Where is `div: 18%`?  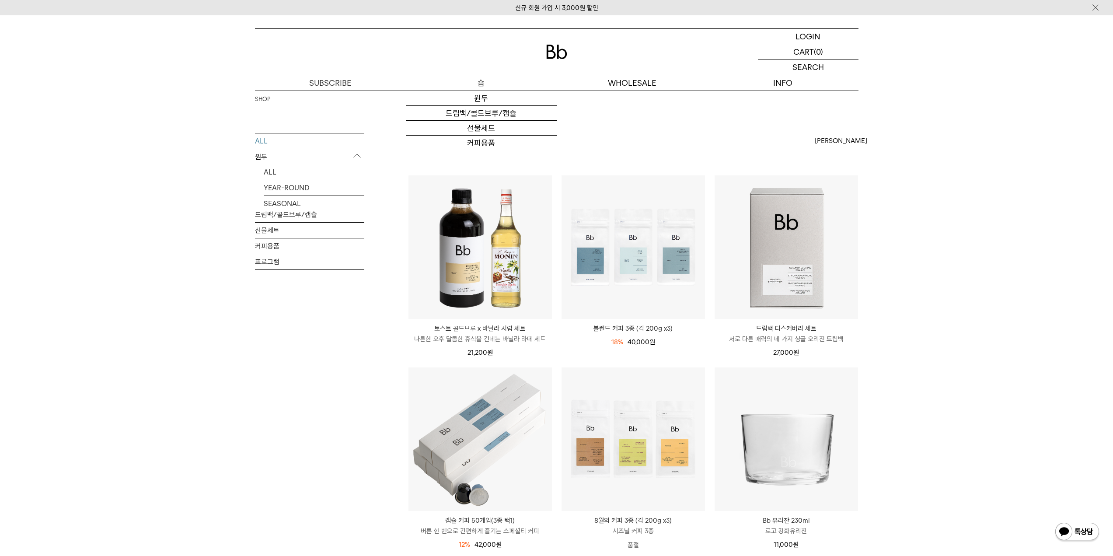 div: 18% is located at coordinates (617, 342).